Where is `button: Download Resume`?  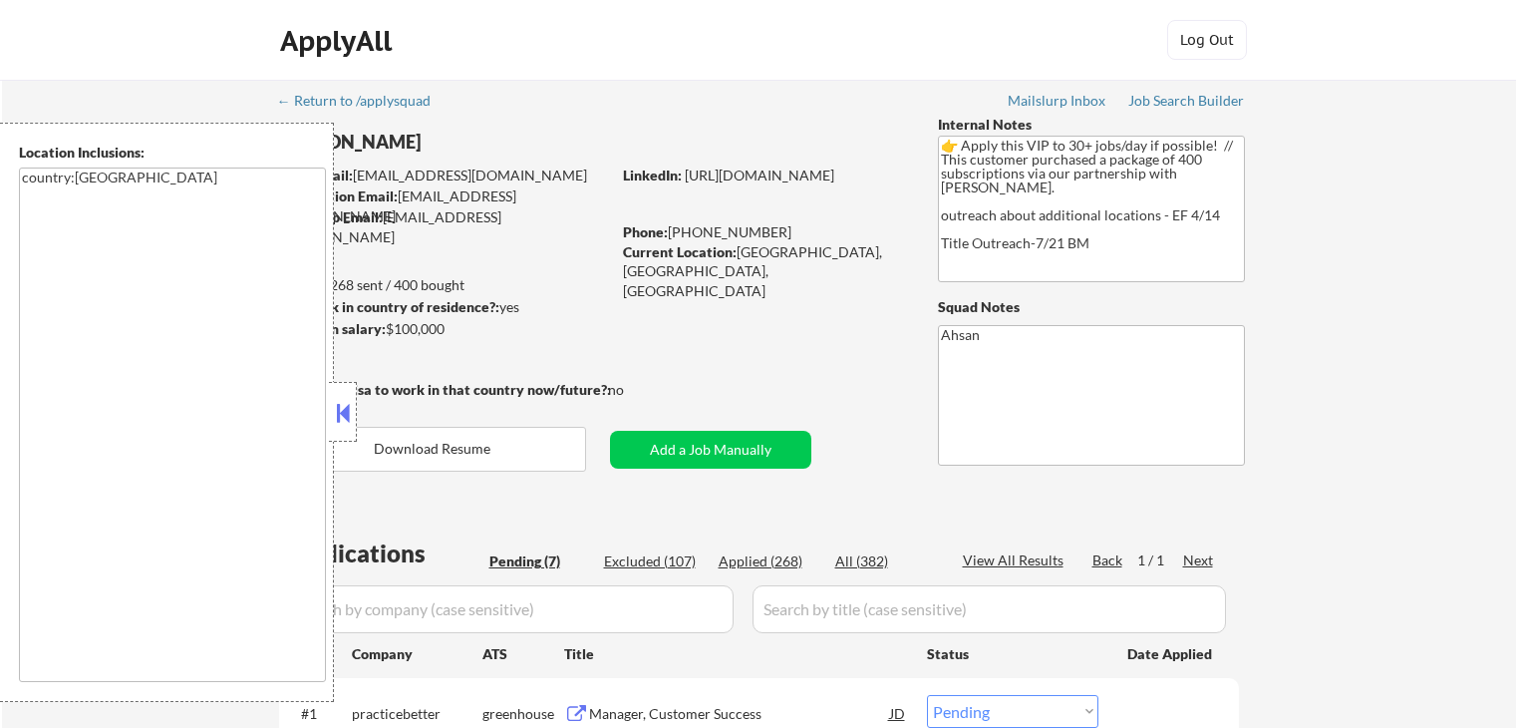
button: Download Resume is located at coordinates (433, 449).